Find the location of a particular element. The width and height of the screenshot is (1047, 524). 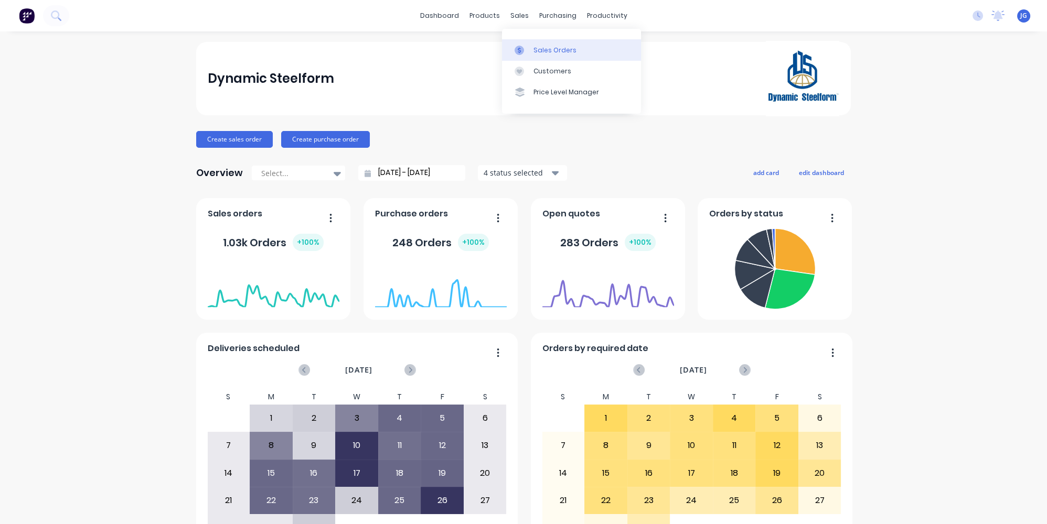

div: Sales Orders is located at coordinates (555, 50).